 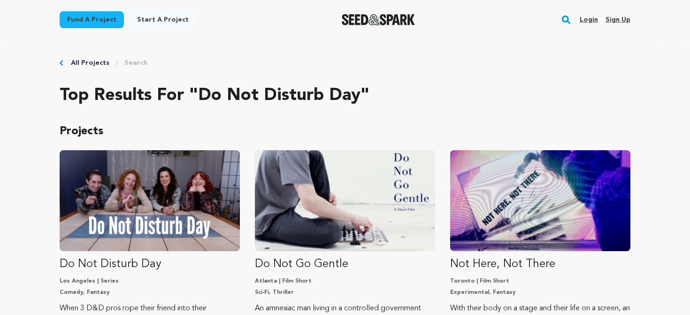 I want to click on a: Start a project, so click(x=163, y=20).